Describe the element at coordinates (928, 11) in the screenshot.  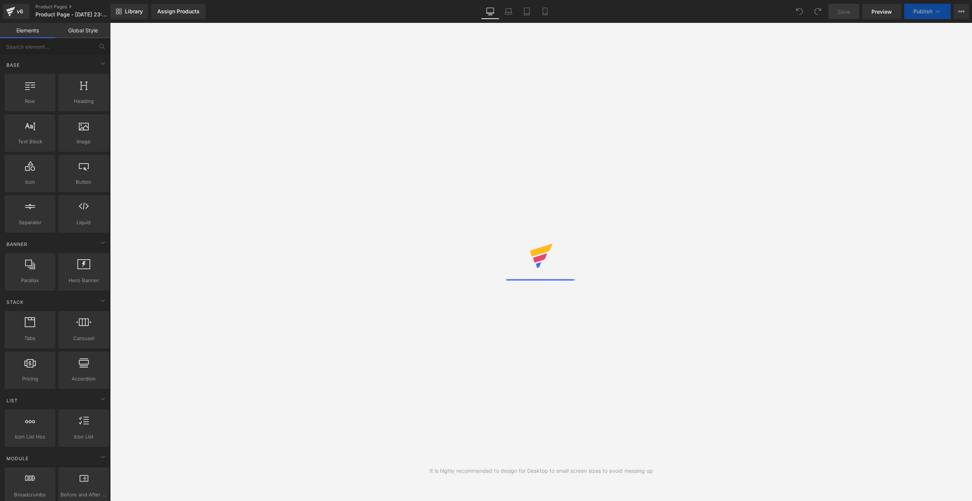
I see `button: Publish` at that location.